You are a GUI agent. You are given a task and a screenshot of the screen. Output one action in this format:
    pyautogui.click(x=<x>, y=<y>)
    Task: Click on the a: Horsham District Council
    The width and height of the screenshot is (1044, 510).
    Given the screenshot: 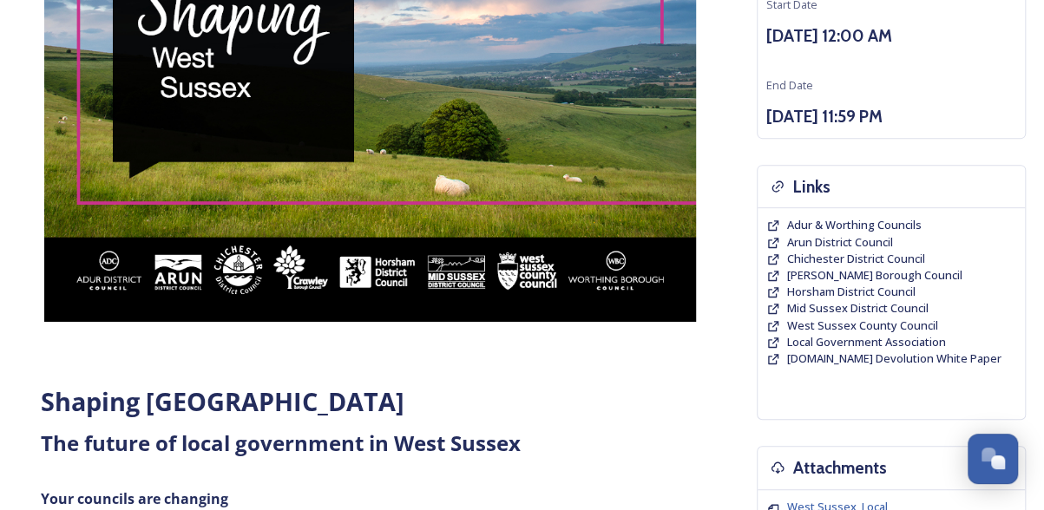 What is the action you would take?
    pyautogui.click(x=851, y=292)
    